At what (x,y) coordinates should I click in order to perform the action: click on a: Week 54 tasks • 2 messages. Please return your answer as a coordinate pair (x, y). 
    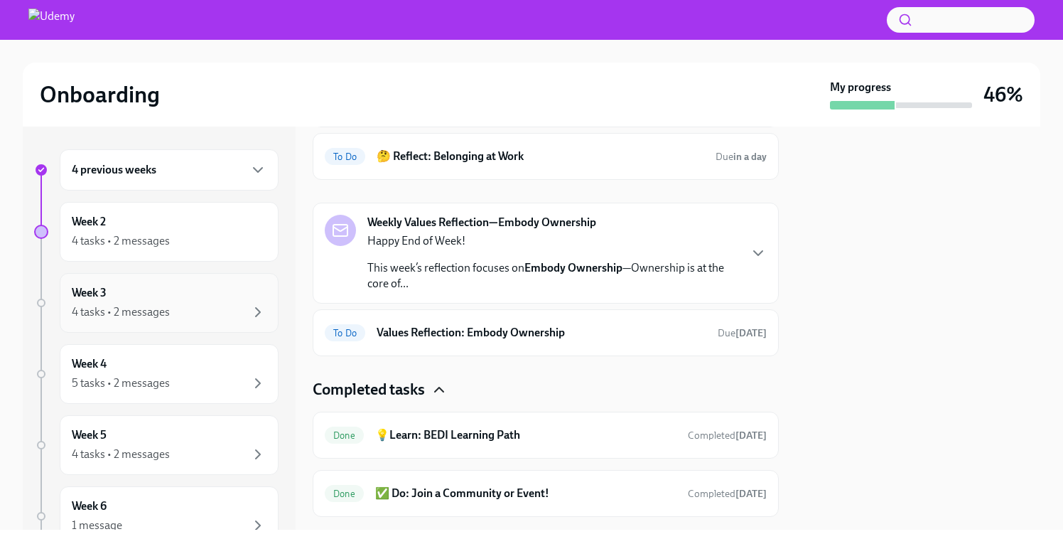
    Looking at the image, I should click on (156, 445).